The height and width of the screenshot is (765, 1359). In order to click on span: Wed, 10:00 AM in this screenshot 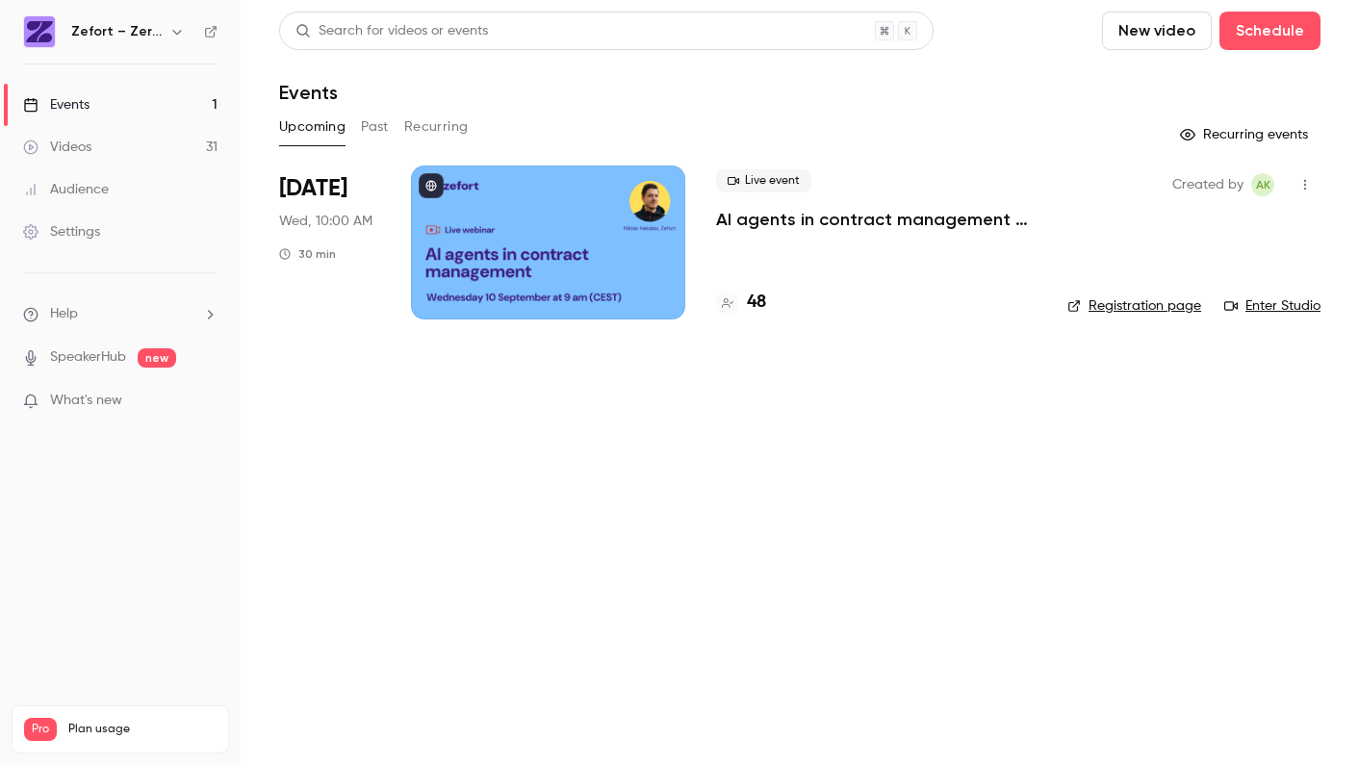, I will do `click(325, 221)`.